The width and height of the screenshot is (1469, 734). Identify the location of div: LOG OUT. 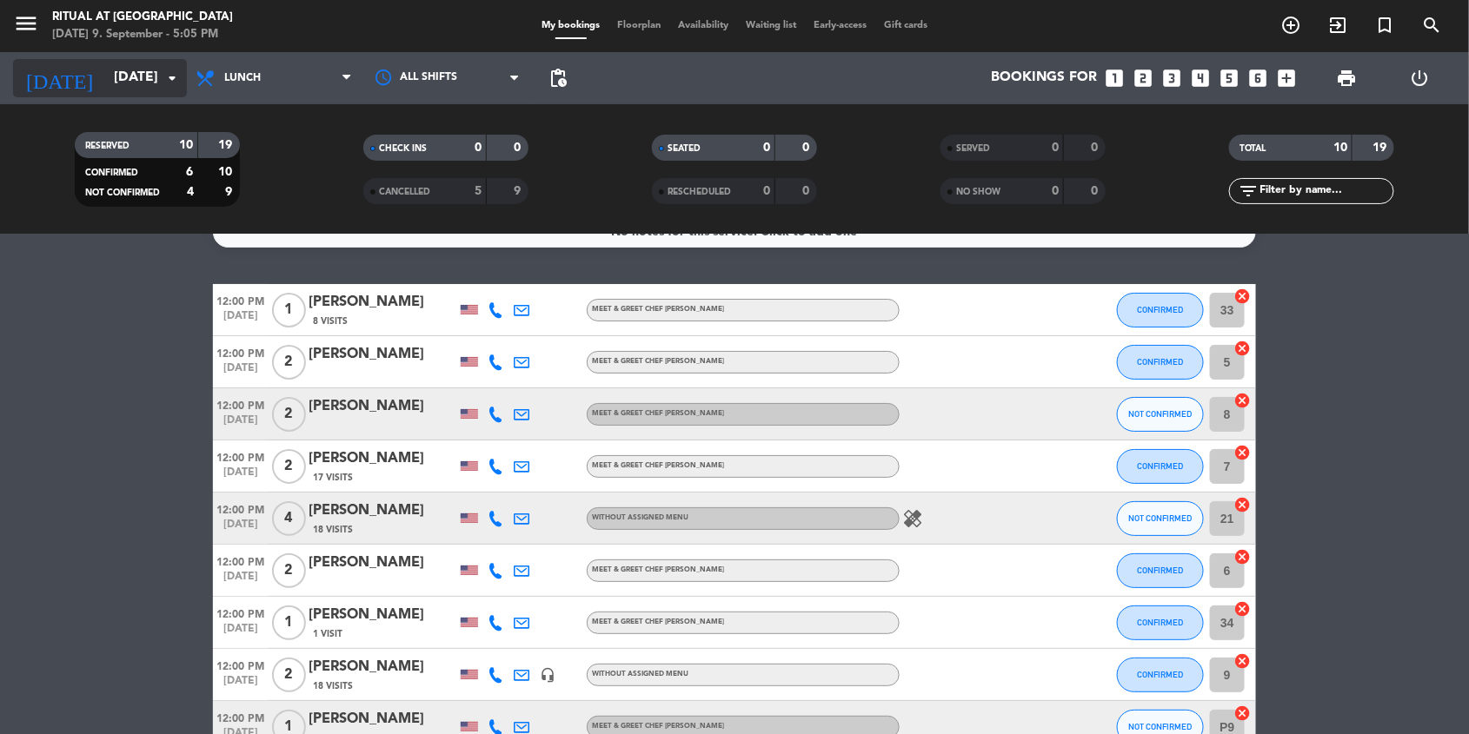
(1419, 78).